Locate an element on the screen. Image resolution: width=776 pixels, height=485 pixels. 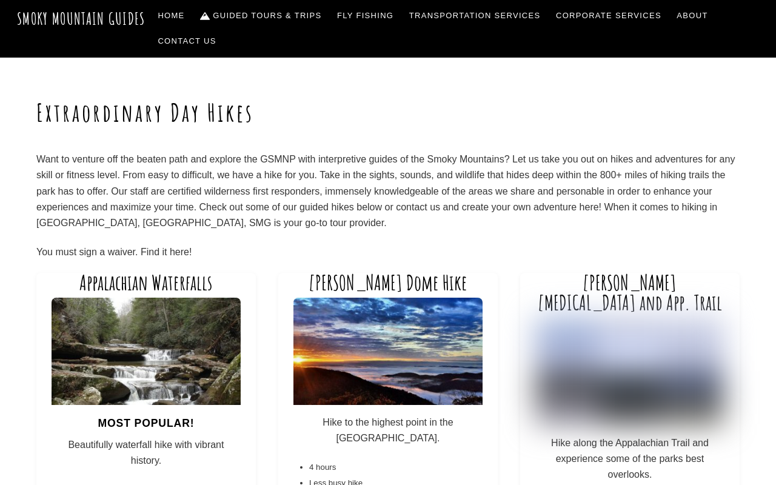
p: You must sign a waiver. Find it here! is located at coordinates (388, 252).